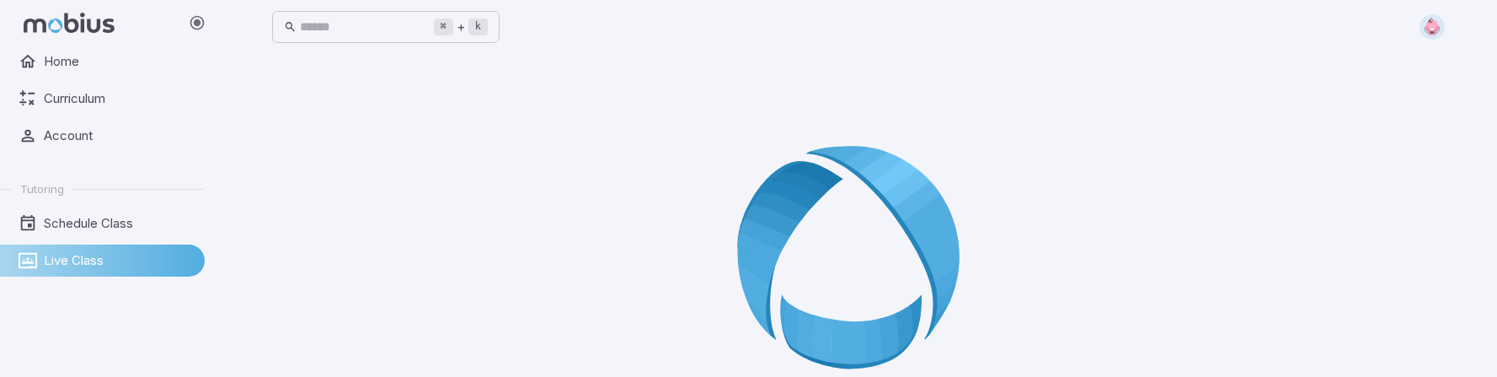 This screenshot has height=377, width=1497. I want to click on span: Tutoring, so click(42, 189).